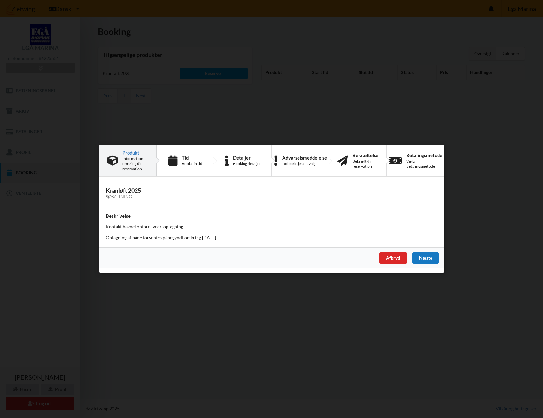 The image size is (543, 418). Describe the element at coordinates (393, 259) in the screenshot. I see `div: Afbryd` at that location.